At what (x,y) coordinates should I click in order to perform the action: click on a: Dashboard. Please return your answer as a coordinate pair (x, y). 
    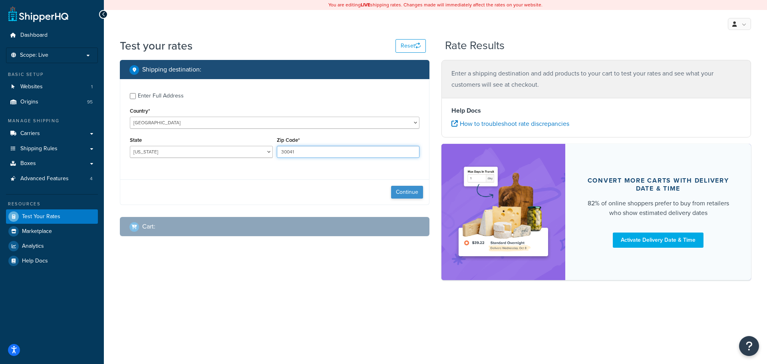
    Looking at the image, I should click on (52, 35).